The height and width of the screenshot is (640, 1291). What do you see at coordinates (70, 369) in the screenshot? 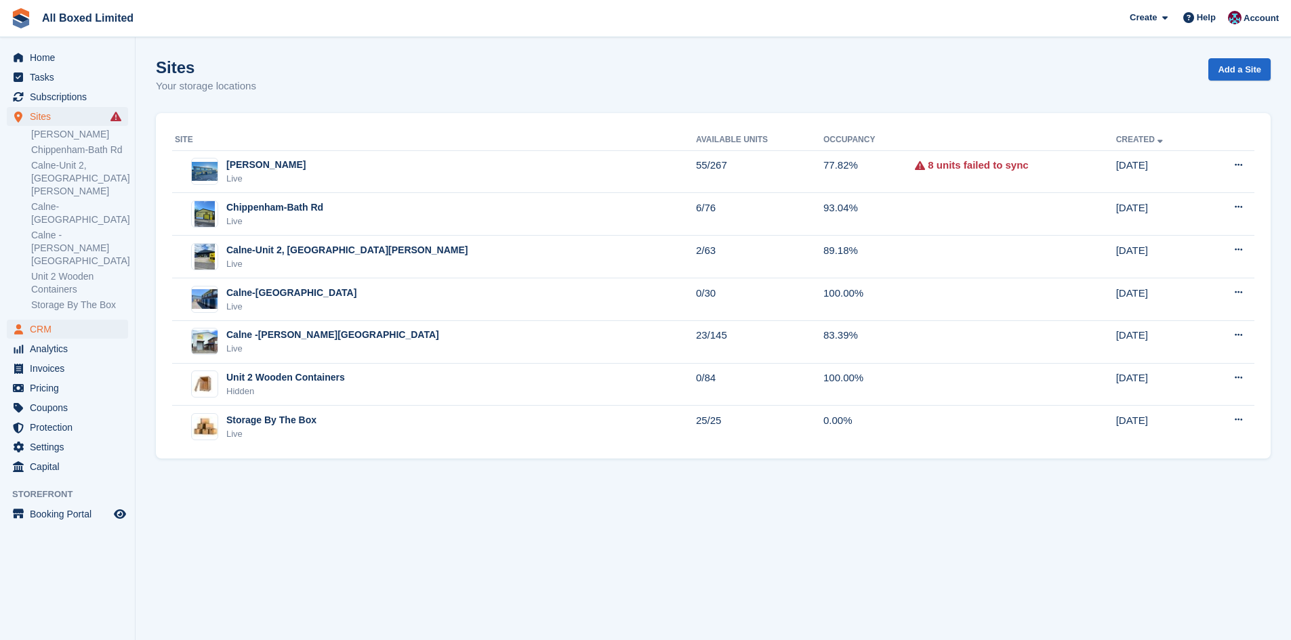
I see `span: Invoices` at bounding box center [70, 369].